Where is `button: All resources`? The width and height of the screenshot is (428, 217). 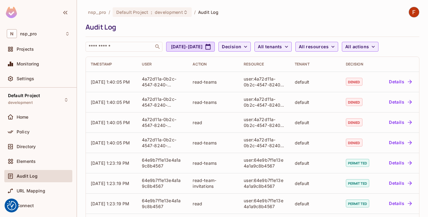 button: All resources is located at coordinates (317, 47).